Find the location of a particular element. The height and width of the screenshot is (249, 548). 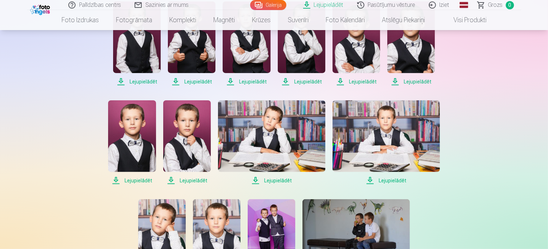

span: 0 is located at coordinates (510, 5).